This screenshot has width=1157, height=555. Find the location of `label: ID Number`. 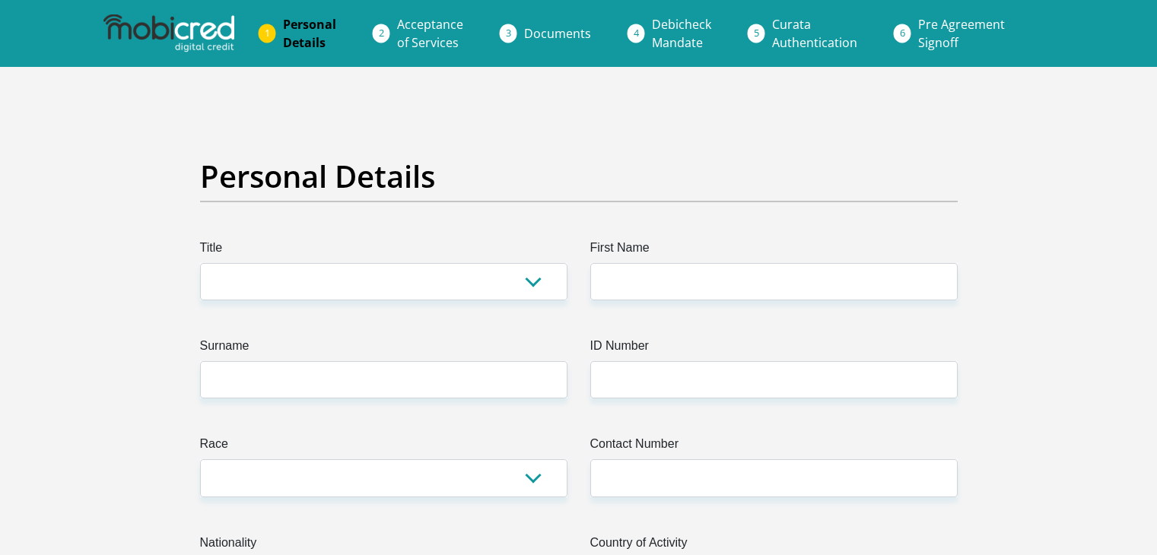

label: ID Number is located at coordinates (774, 349).